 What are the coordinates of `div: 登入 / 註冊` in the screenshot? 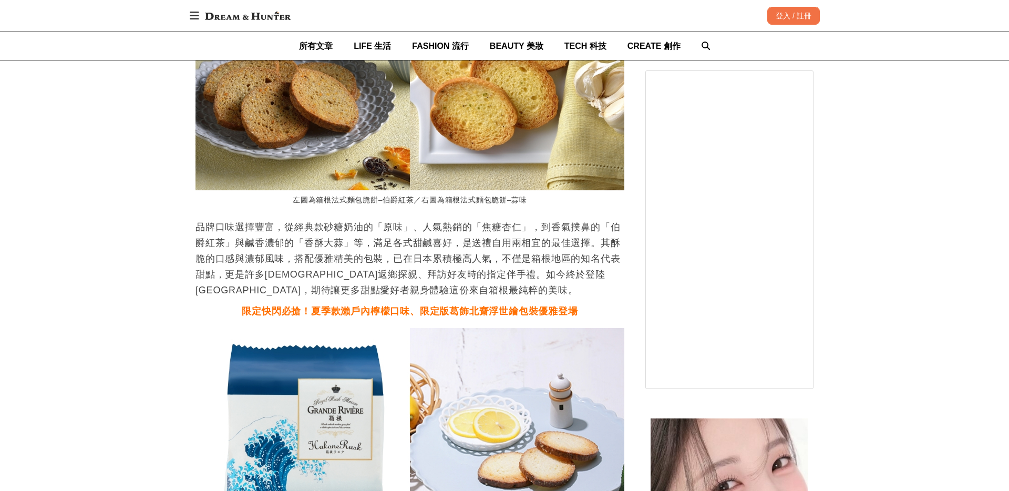 It's located at (794, 16).